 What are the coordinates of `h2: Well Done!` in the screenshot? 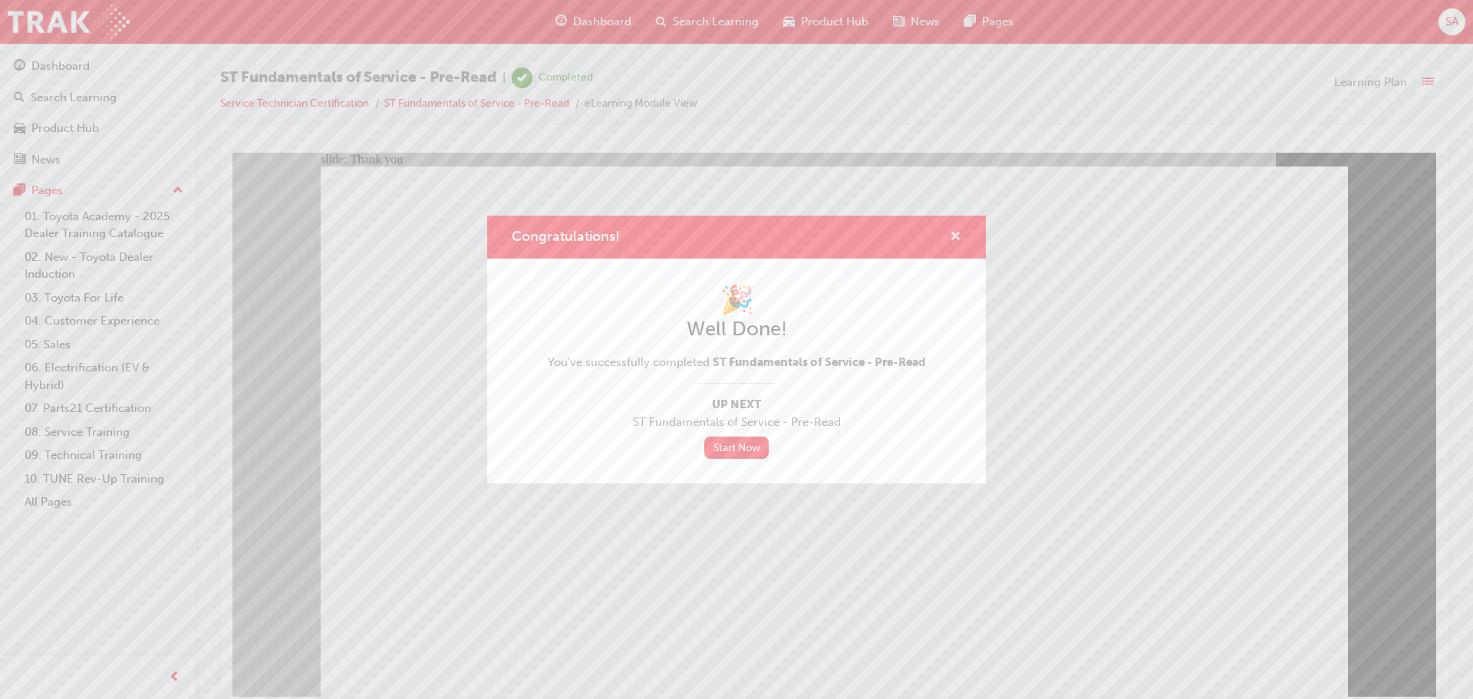 It's located at (736, 329).